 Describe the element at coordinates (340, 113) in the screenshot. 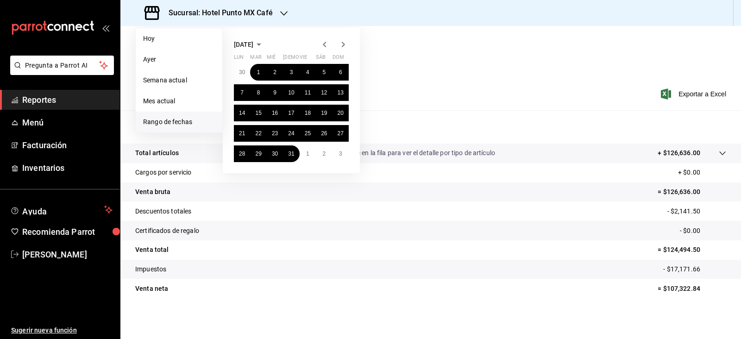

I see `button: 20 de julio de 2025` at that location.